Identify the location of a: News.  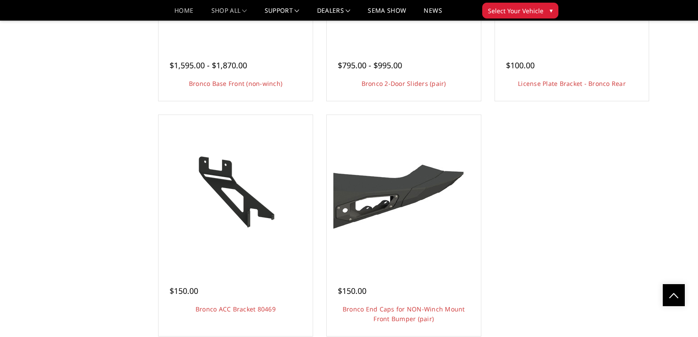
(433, 14).